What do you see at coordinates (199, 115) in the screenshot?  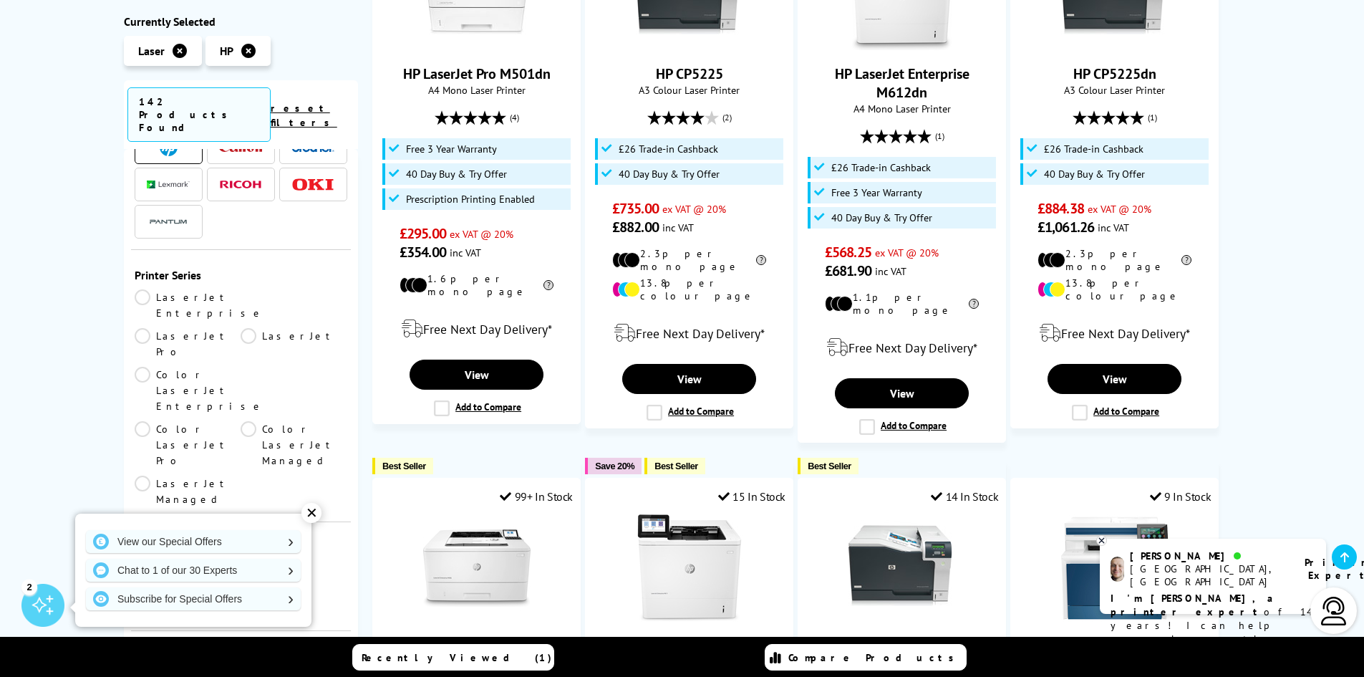 I see `span: 142 Products Found` at bounding box center [199, 115].